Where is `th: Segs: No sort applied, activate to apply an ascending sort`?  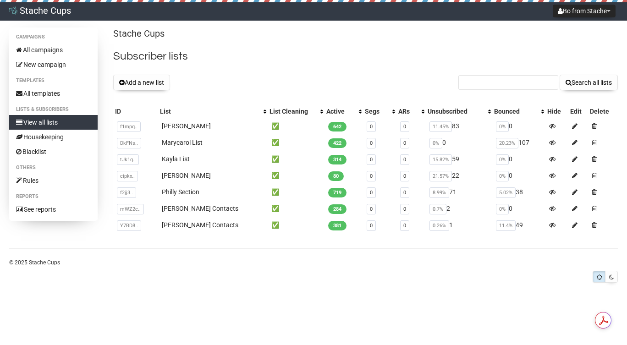
th: Segs: No sort applied, activate to apply an ascending sort is located at coordinates (380, 111).